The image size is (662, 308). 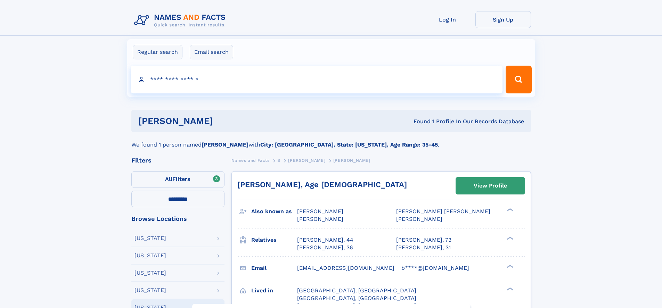 What do you see at coordinates (490, 186) in the screenshot?
I see `a: View Profile` at bounding box center [490, 186].